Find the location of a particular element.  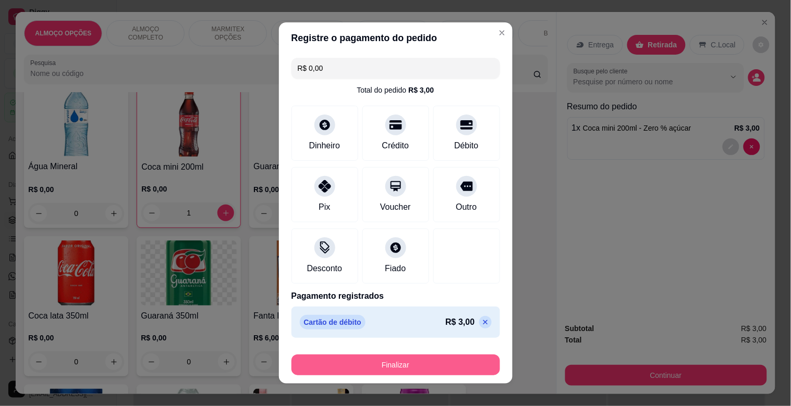

div: Outro is located at coordinates (466, 207).